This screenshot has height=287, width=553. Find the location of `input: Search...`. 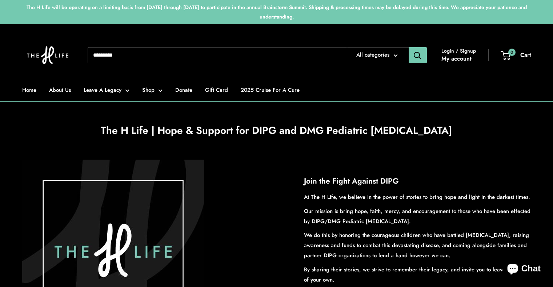

input: Search... is located at coordinates (217, 55).